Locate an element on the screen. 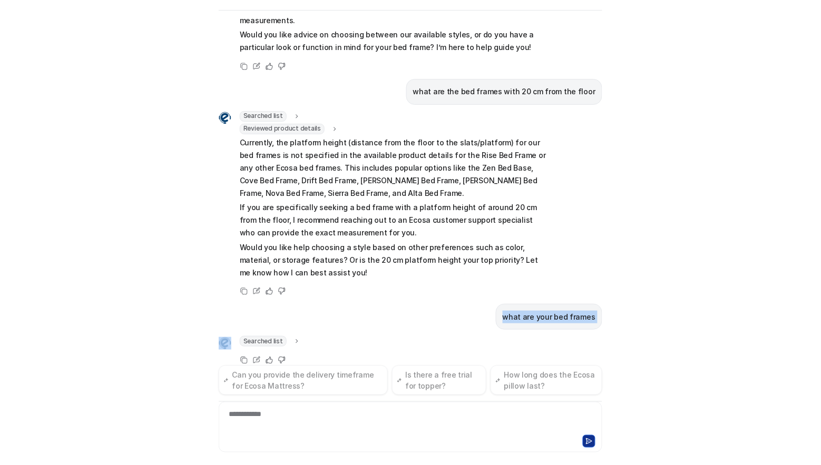 This screenshot has width=821, height=465. p: what are your bed frames is located at coordinates (549, 317).